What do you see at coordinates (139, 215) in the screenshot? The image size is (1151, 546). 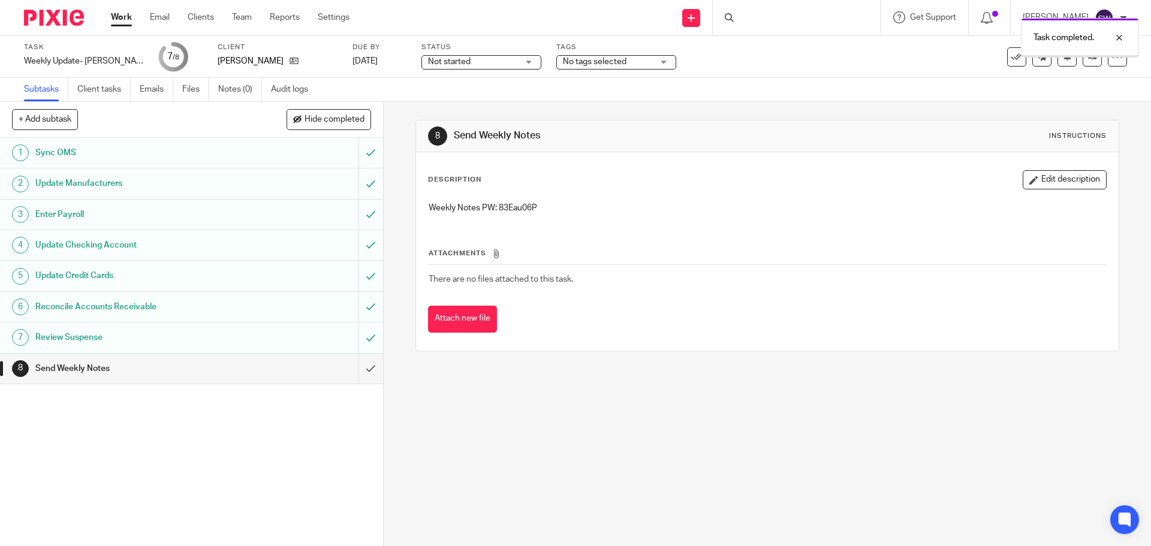 I see `h1: Enter Payroll` at bounding box center [139, 215].